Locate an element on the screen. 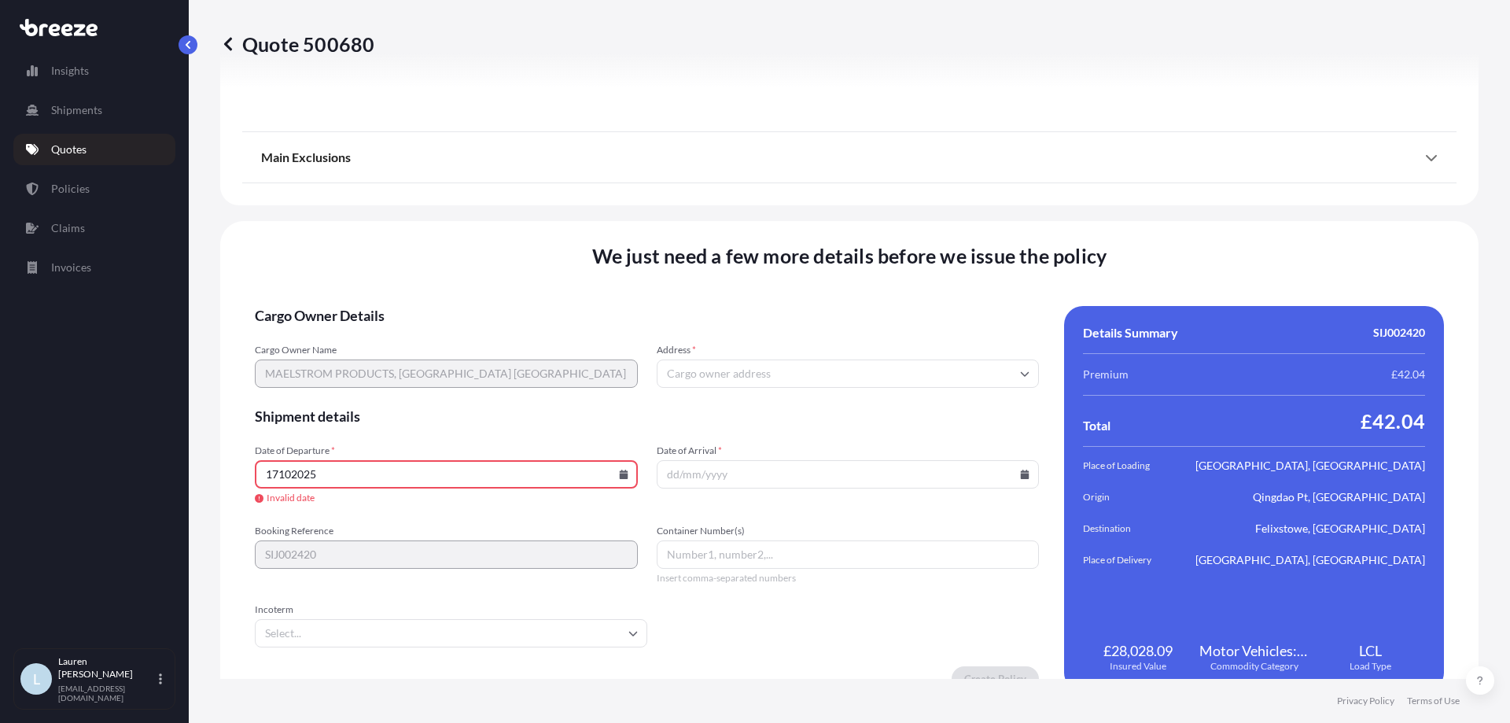  p: Policies is located at coordinates (70, 189).